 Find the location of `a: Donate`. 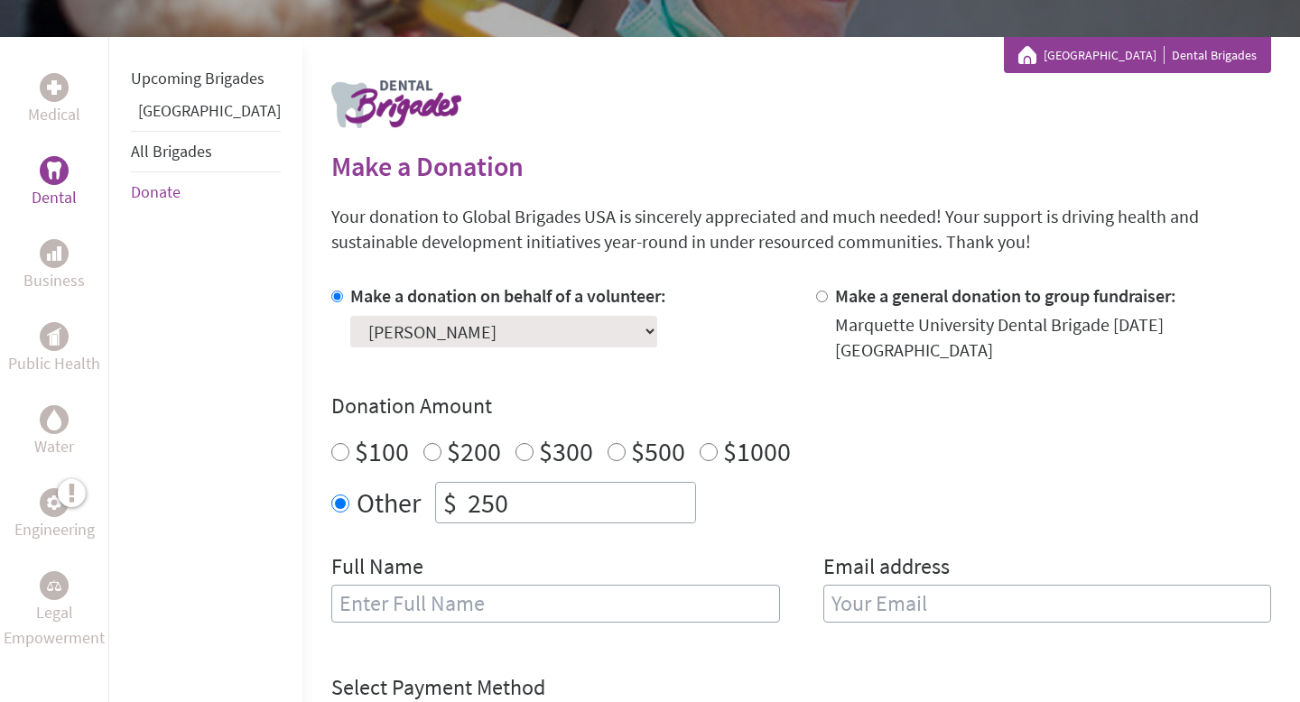

a: Donate is located at coordinates (155, 191).